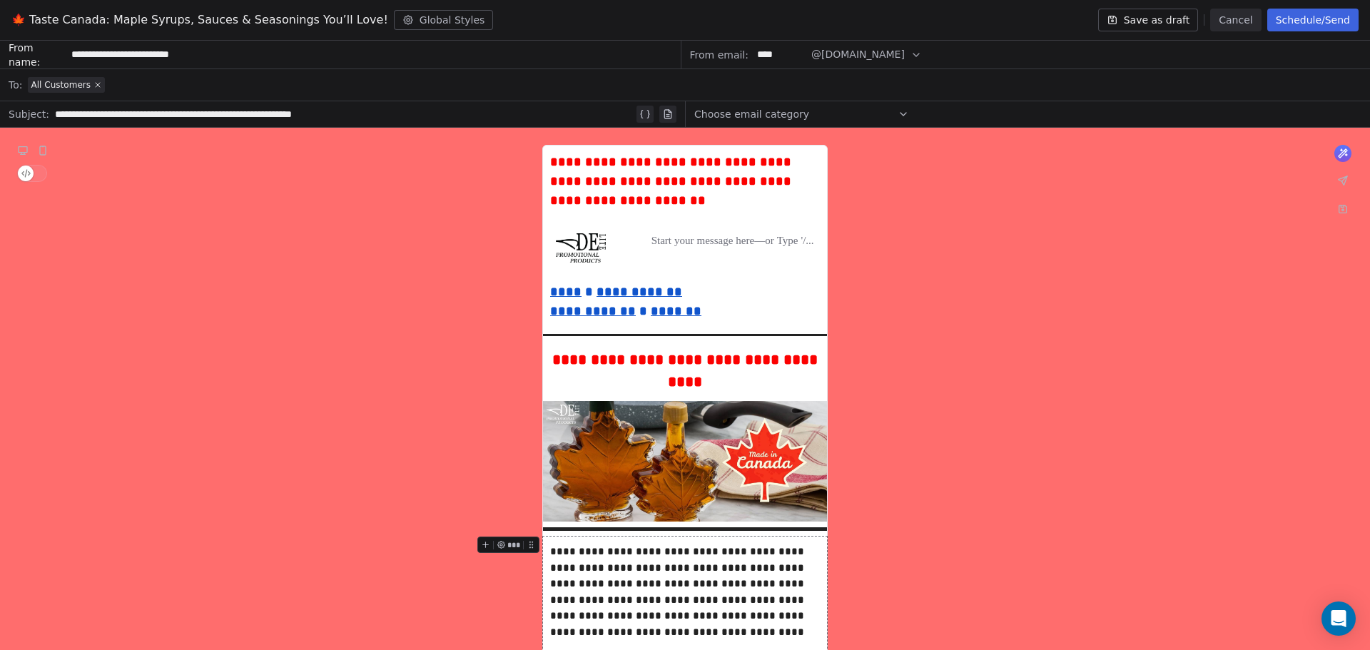 This screenshot has width=1370, height=650. I want to click on span: To:, so click(15, 85).